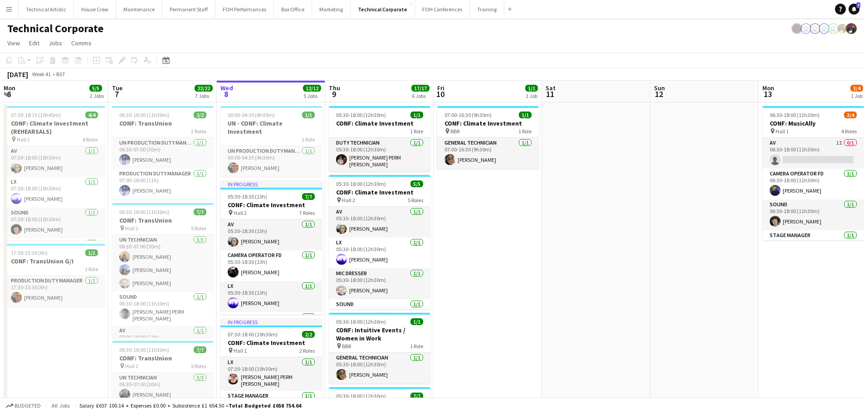 The image size is (864, 413). I want to click on span: 7 Roles, so click(307, 213).